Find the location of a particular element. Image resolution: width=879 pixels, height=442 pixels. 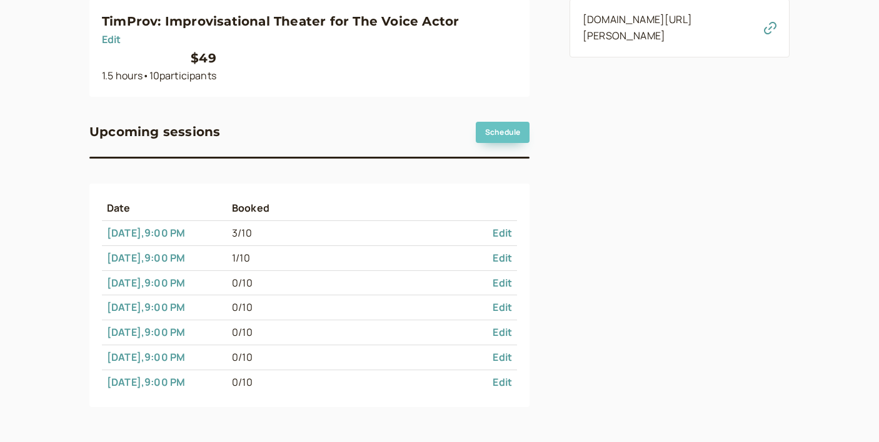

h3: TimProv: Improvisational Theater for The Voice Actor is located at coordinates (280, 21).